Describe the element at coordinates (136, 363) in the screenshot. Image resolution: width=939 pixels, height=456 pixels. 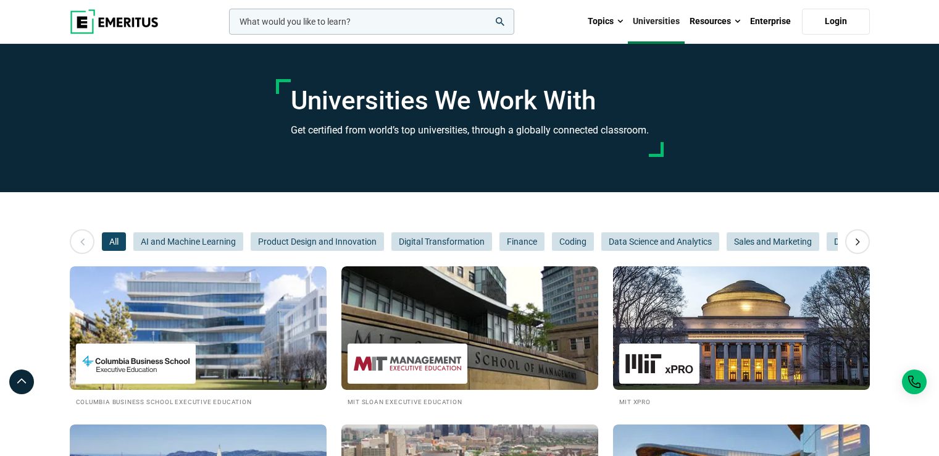
I see `img: Columbia Business School Executive Education` at that location.